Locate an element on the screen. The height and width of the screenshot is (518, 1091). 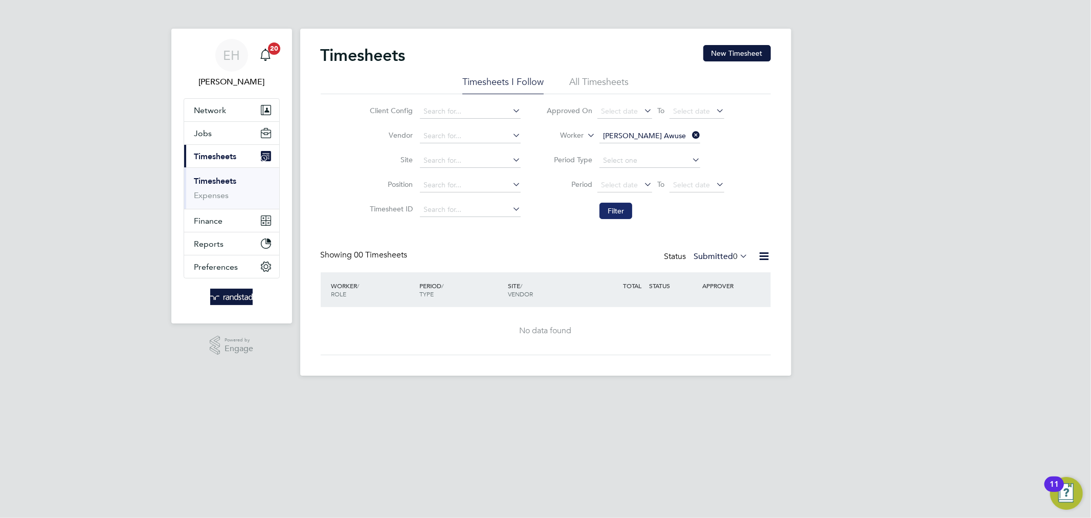
span: Finance is located at coordinates (209, 220).